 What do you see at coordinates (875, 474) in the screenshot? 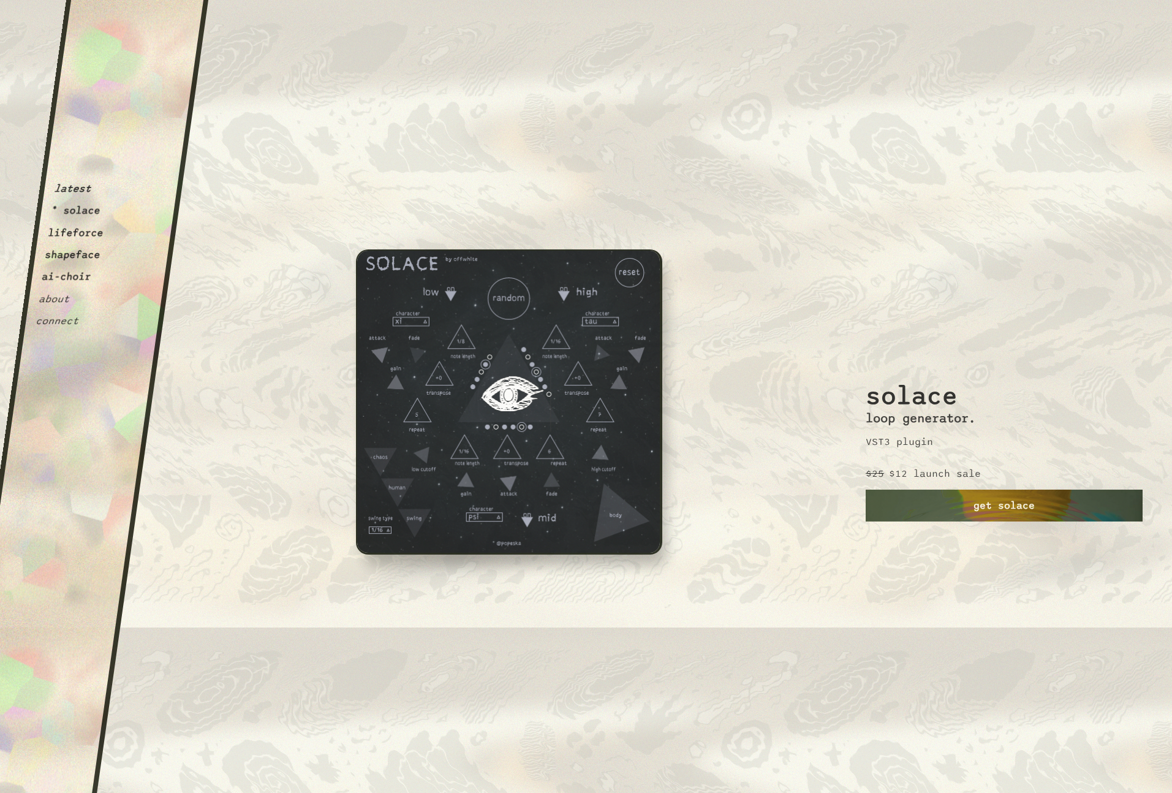
I see `p: $25` at bounding box center [875, 474].